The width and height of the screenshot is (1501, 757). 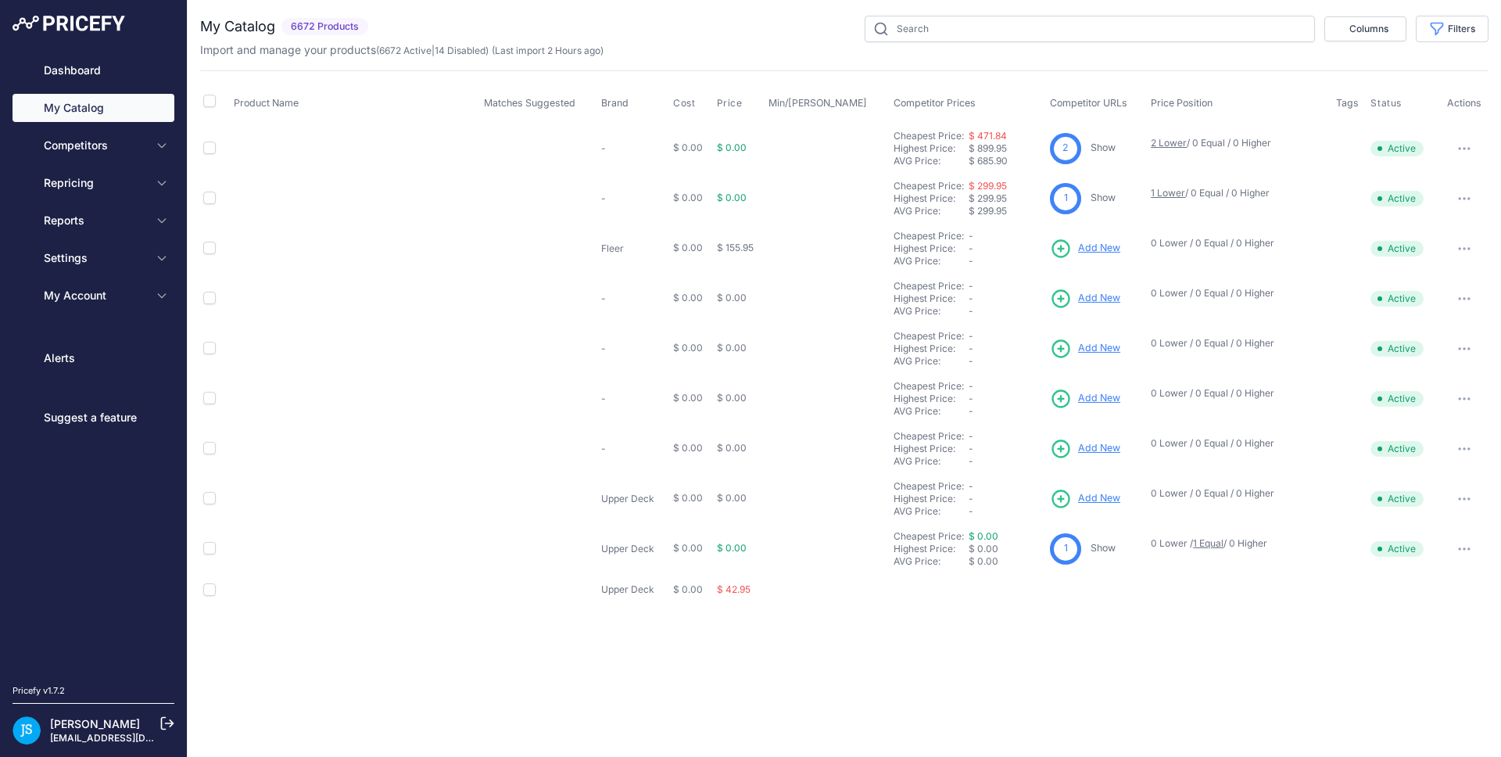 I want to click on p: Fleer, so click(x=634, y=249).